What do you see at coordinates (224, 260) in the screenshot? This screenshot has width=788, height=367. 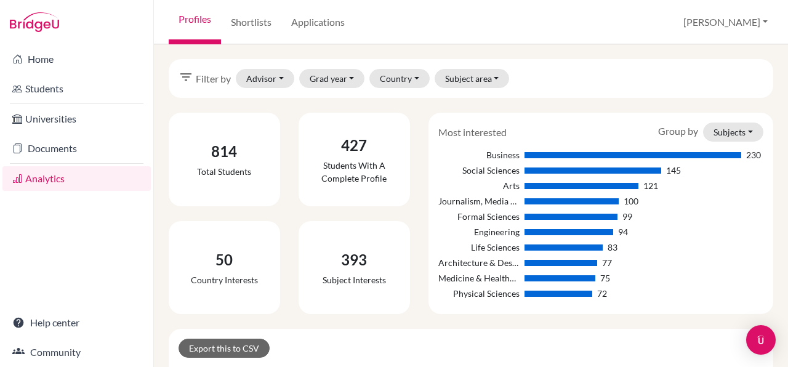 I see `div: 50` at bounding box center [224, 260].